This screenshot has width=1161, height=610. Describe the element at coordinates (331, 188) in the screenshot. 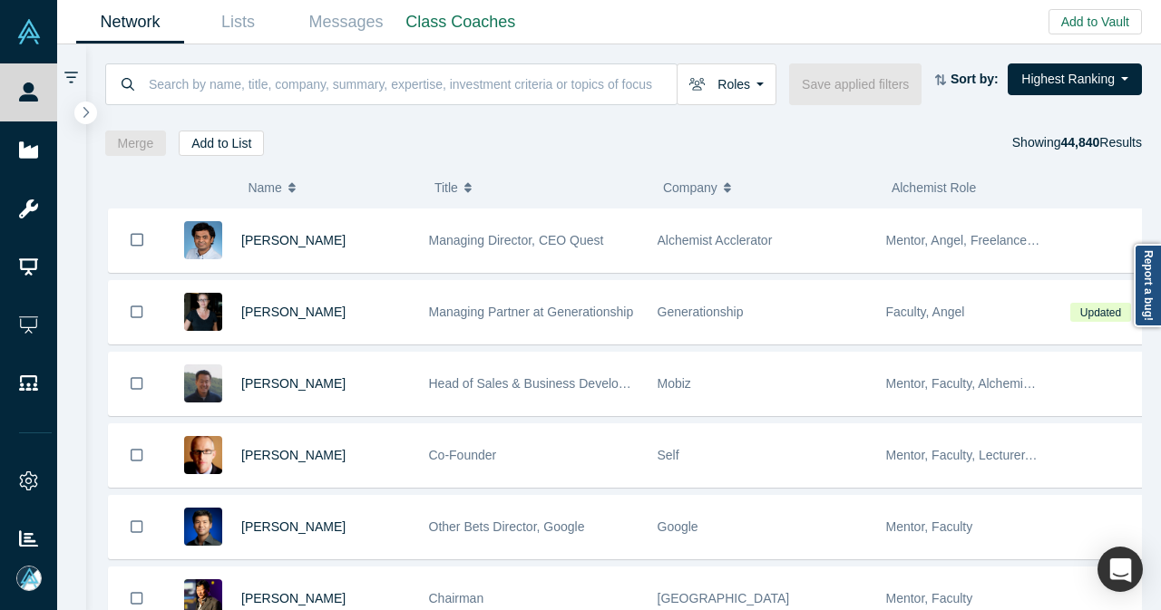

I see `button: Name` at that location.